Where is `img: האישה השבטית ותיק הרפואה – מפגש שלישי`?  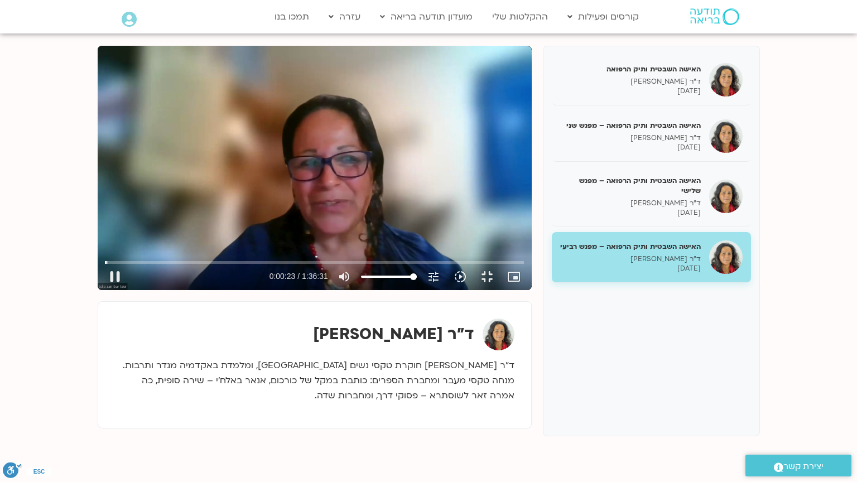 img: האישה השבטית ותיק הרפואה – מפגש שלישי is located at coordinates (726, 196).